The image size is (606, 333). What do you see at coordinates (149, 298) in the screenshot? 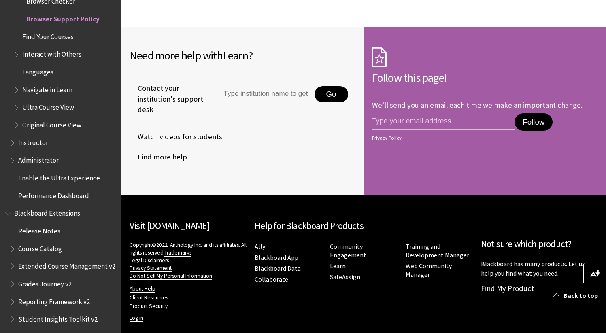
I see `a: Client Resources` at bounding box center [149, 298].